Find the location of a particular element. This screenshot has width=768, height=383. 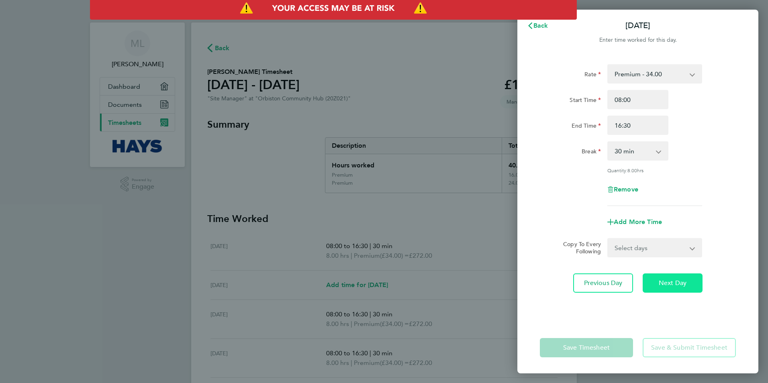

input: E.g. 18:00 is located at coordinates (638, 125).